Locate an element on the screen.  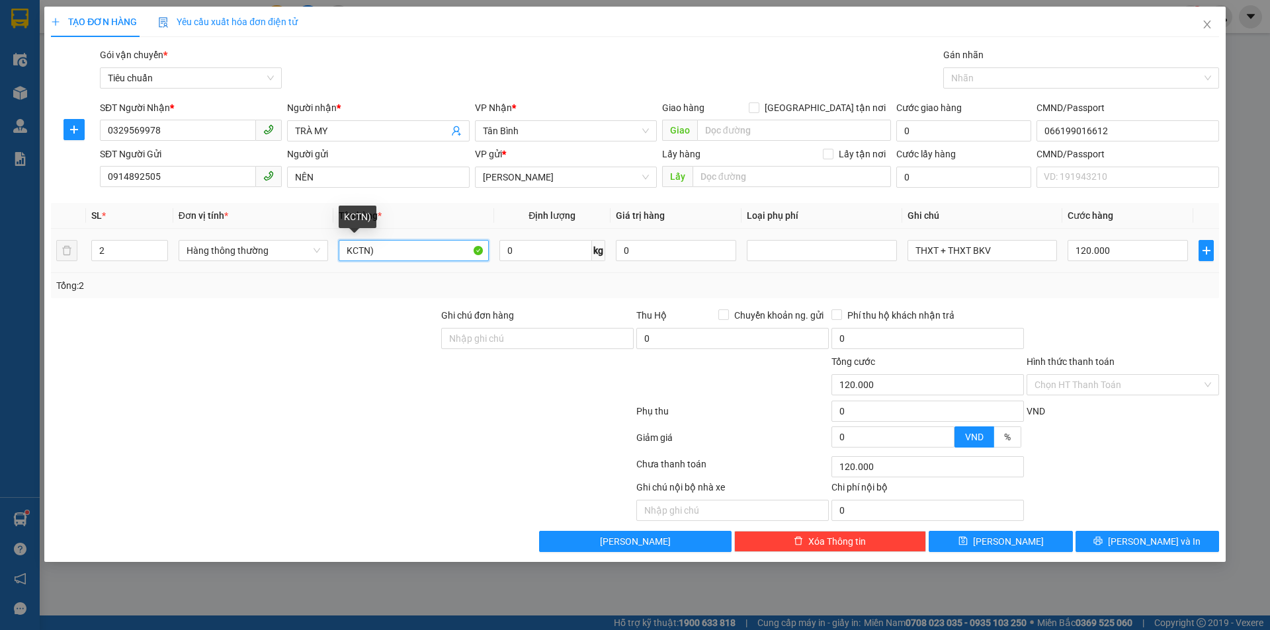
th: Loại phụ phí is located at coordinates (821, 216).